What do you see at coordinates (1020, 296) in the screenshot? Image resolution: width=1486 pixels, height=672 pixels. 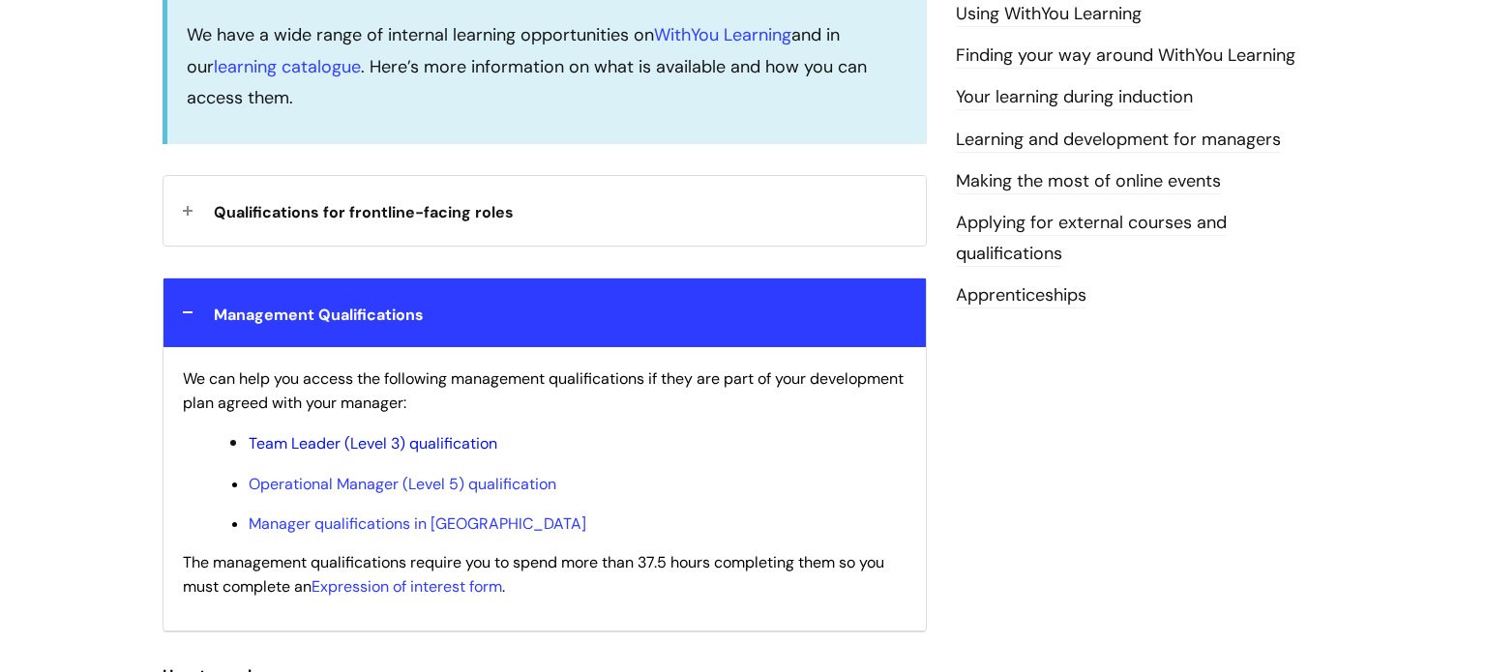 I see `a: Apprenticeships` at bounding box center [1020, 296].